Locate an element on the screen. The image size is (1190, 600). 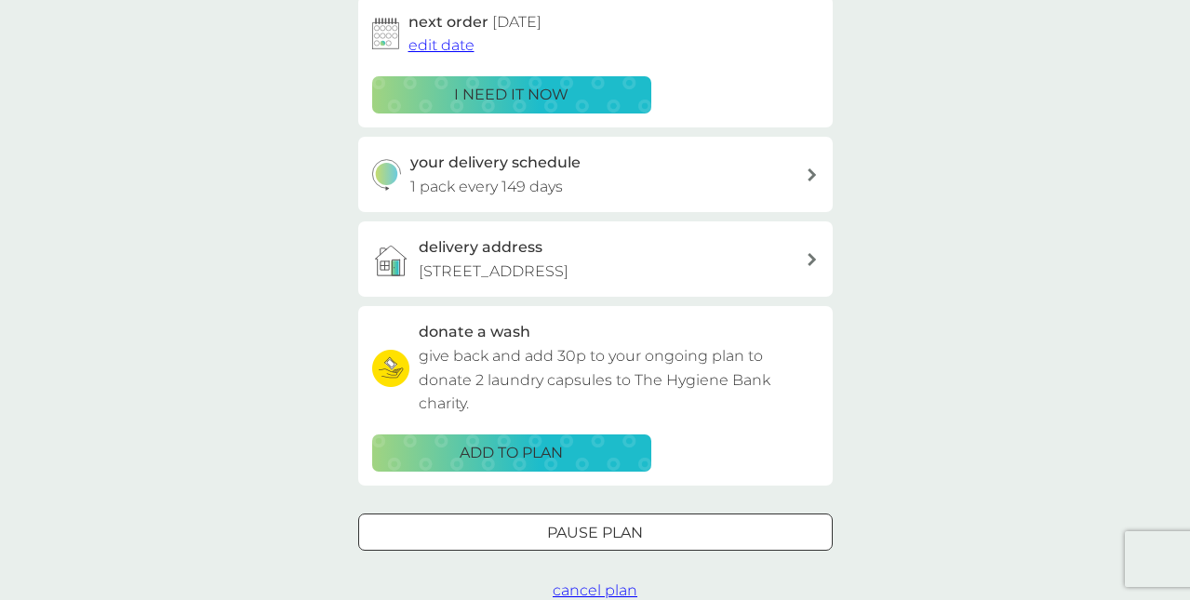
h3: donate a wash is located at coordinates (475, 332).